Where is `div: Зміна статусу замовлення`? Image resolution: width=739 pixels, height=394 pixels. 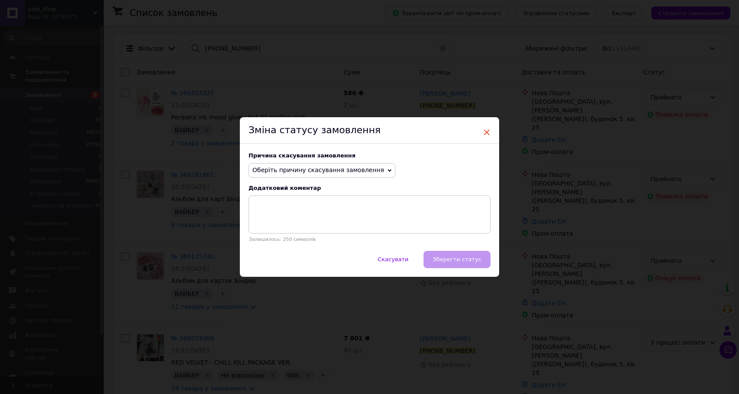
div: Зміна статусу замовлення is located at coordinates (370, 130).